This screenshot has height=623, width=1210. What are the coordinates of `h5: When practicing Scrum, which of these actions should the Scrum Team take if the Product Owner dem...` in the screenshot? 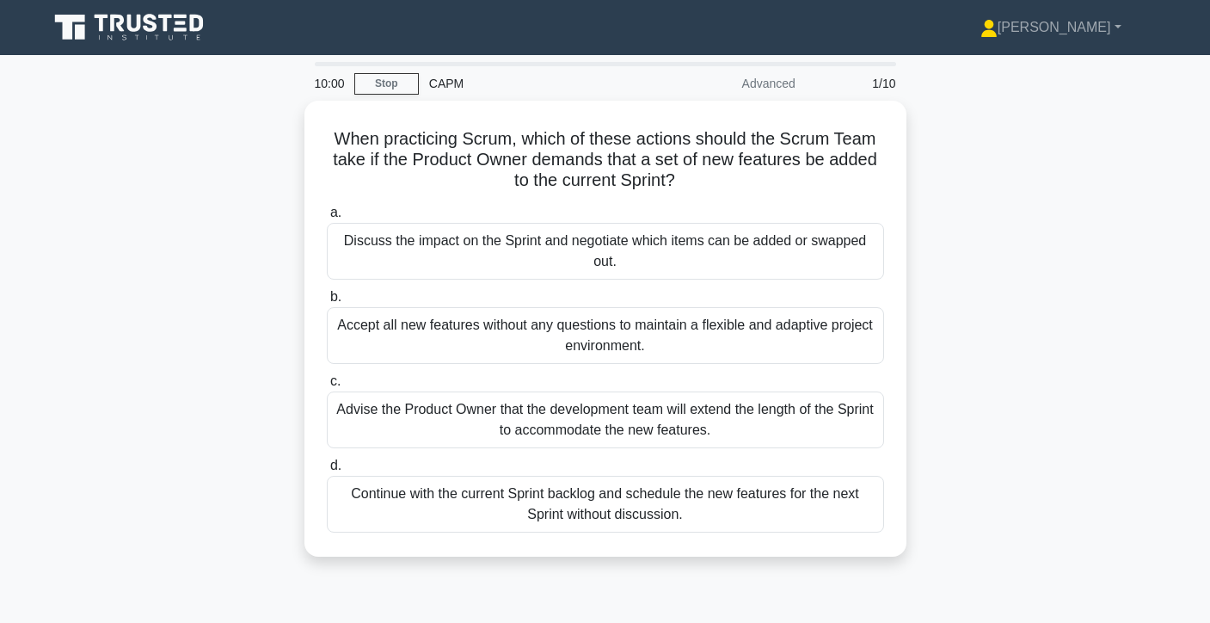 It's located at (605, 160).